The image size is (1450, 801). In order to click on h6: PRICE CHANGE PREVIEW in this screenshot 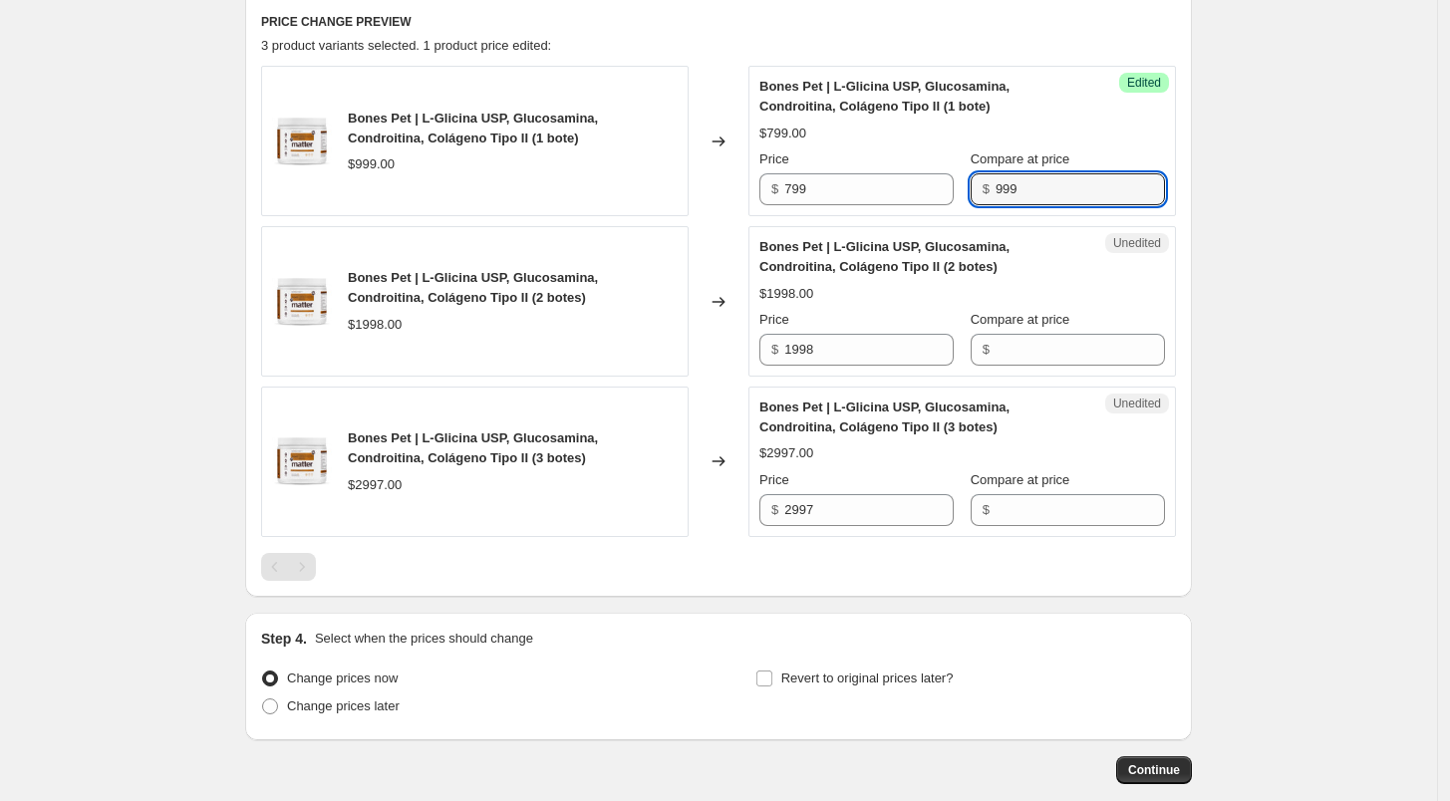, I will do `click(719, 22)`.